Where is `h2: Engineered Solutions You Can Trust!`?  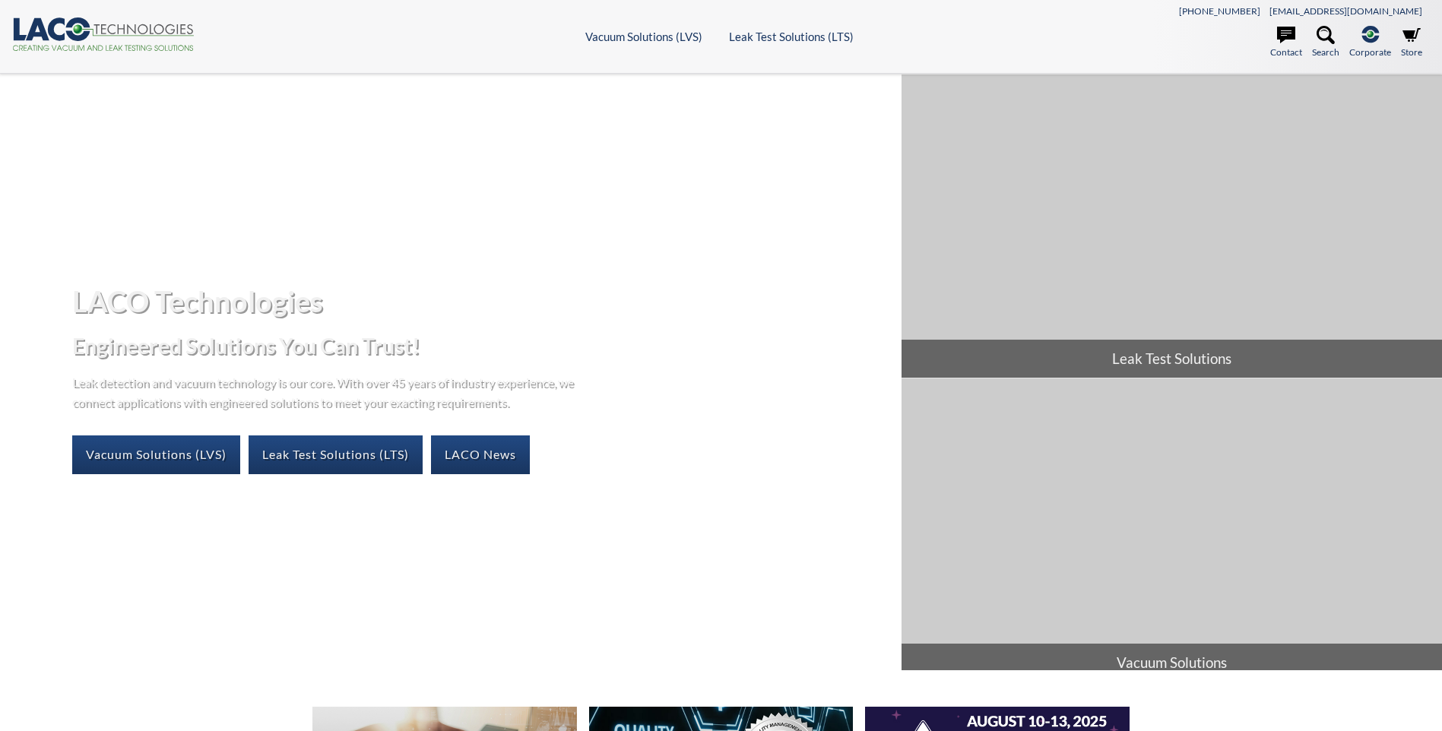 h2: Engineered Solutions You Can Trust! is located at coordinates (480, 346).